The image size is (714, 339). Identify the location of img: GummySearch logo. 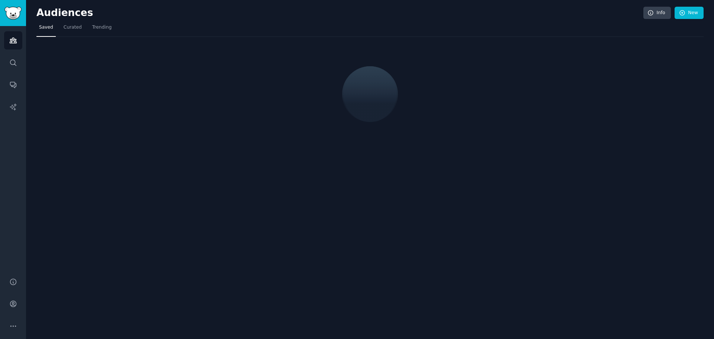
(13, 13).